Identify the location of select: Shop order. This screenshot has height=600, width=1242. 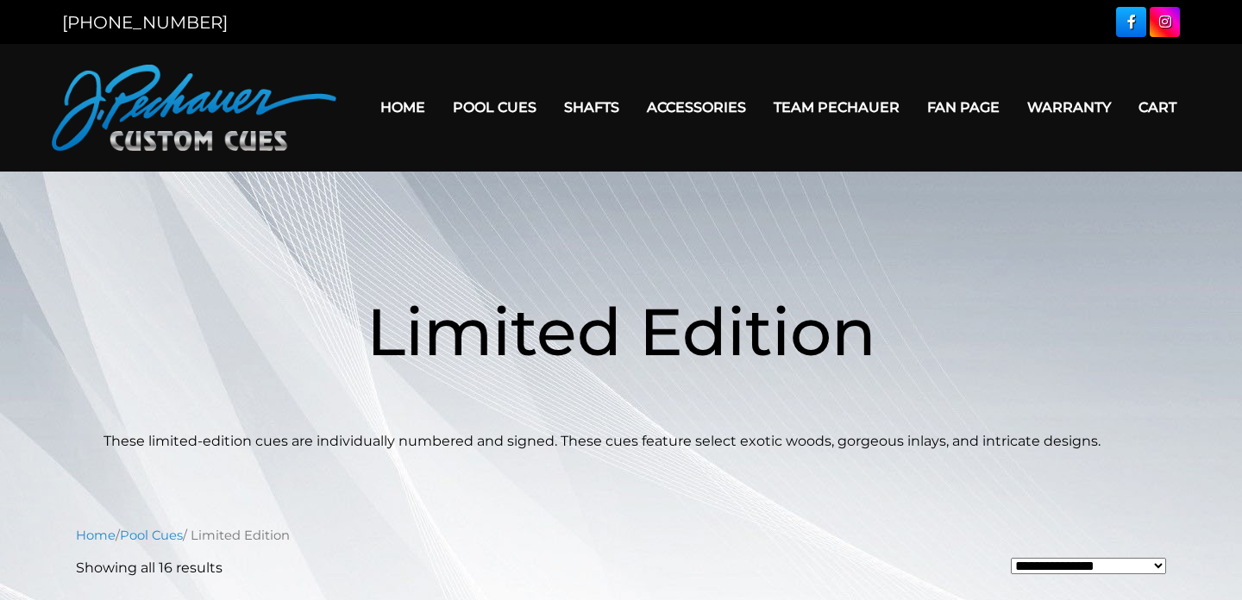
(1088, 566).